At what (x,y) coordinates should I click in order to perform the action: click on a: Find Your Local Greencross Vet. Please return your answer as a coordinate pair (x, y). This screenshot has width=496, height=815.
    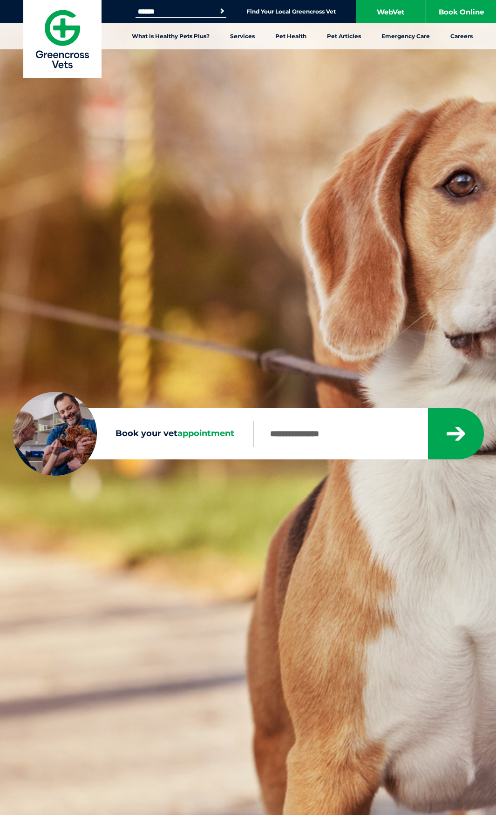
    Looking at the image, I should click on (291, 12).